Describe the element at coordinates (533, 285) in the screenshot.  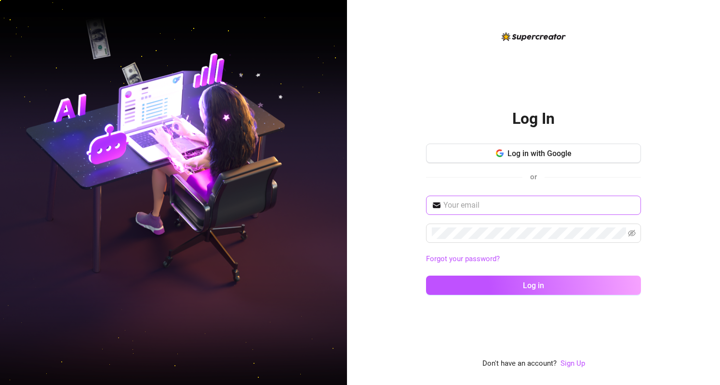
I see `span: Log in` at that location.